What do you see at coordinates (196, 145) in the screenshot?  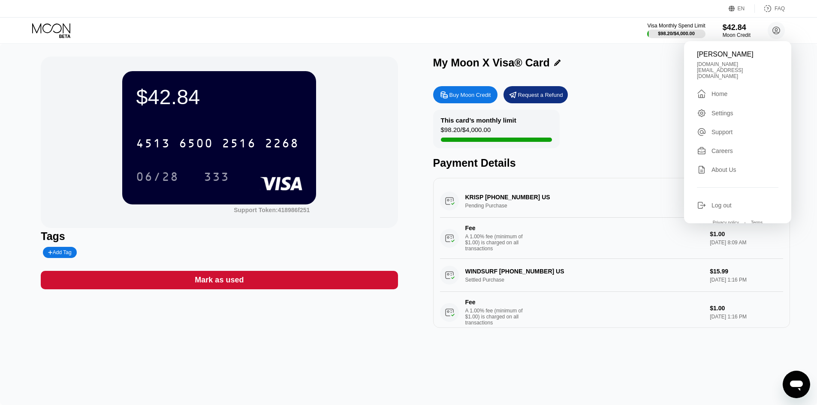 I see `div: 6500` at bounding box center [196, 145].